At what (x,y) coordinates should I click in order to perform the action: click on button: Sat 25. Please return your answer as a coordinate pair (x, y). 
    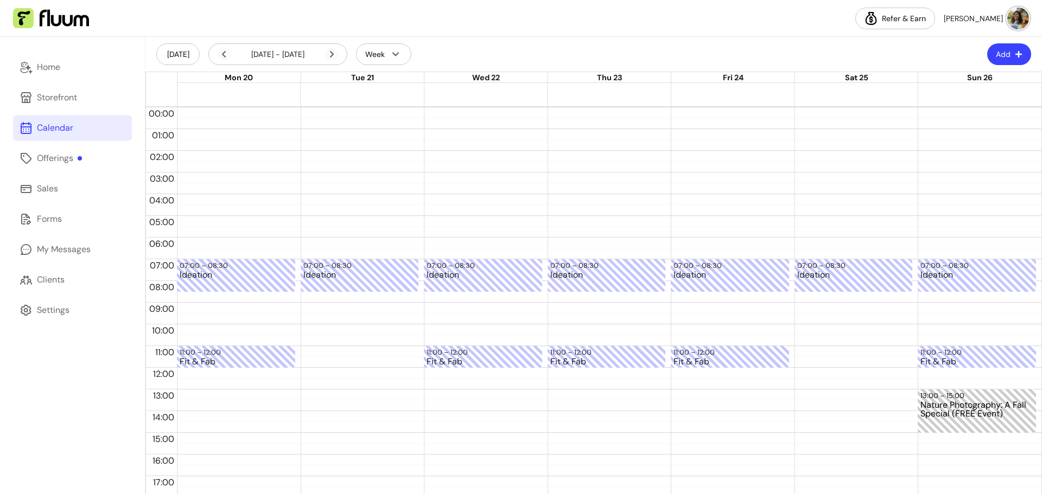
    Looking at the image, I should click on (856, 78).